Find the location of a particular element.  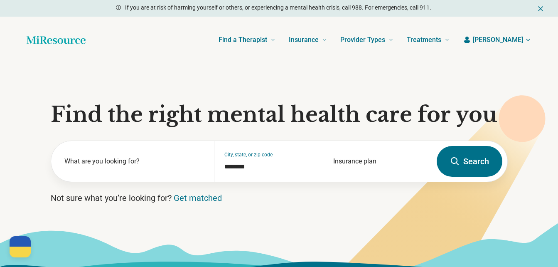

a: Provider Types is located at coordinates (367, 40).